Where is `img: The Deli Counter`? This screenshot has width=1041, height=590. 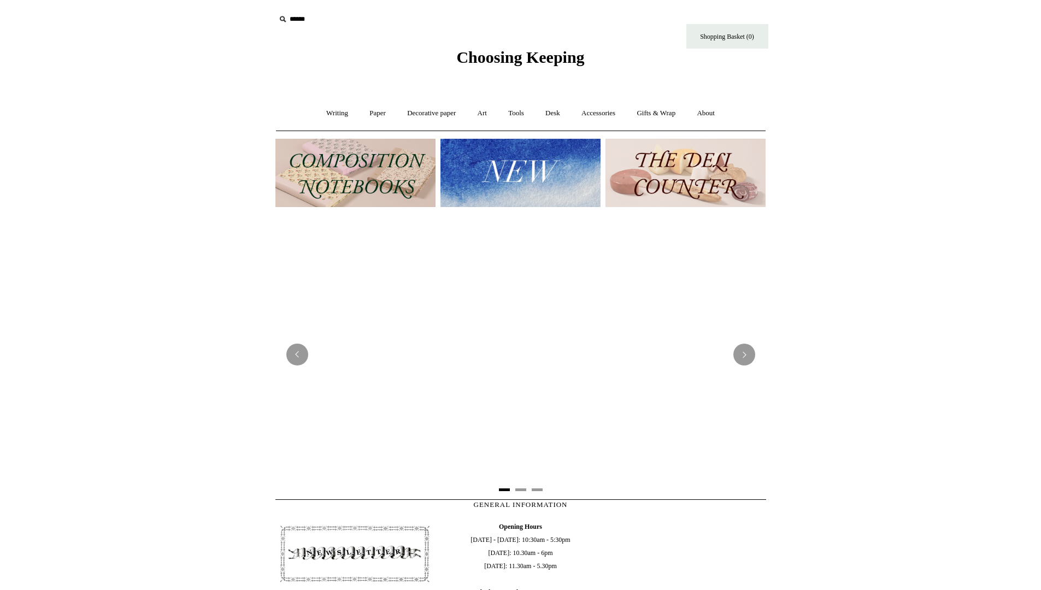
img: The Deli Counter is located at coordinates (685, 173).